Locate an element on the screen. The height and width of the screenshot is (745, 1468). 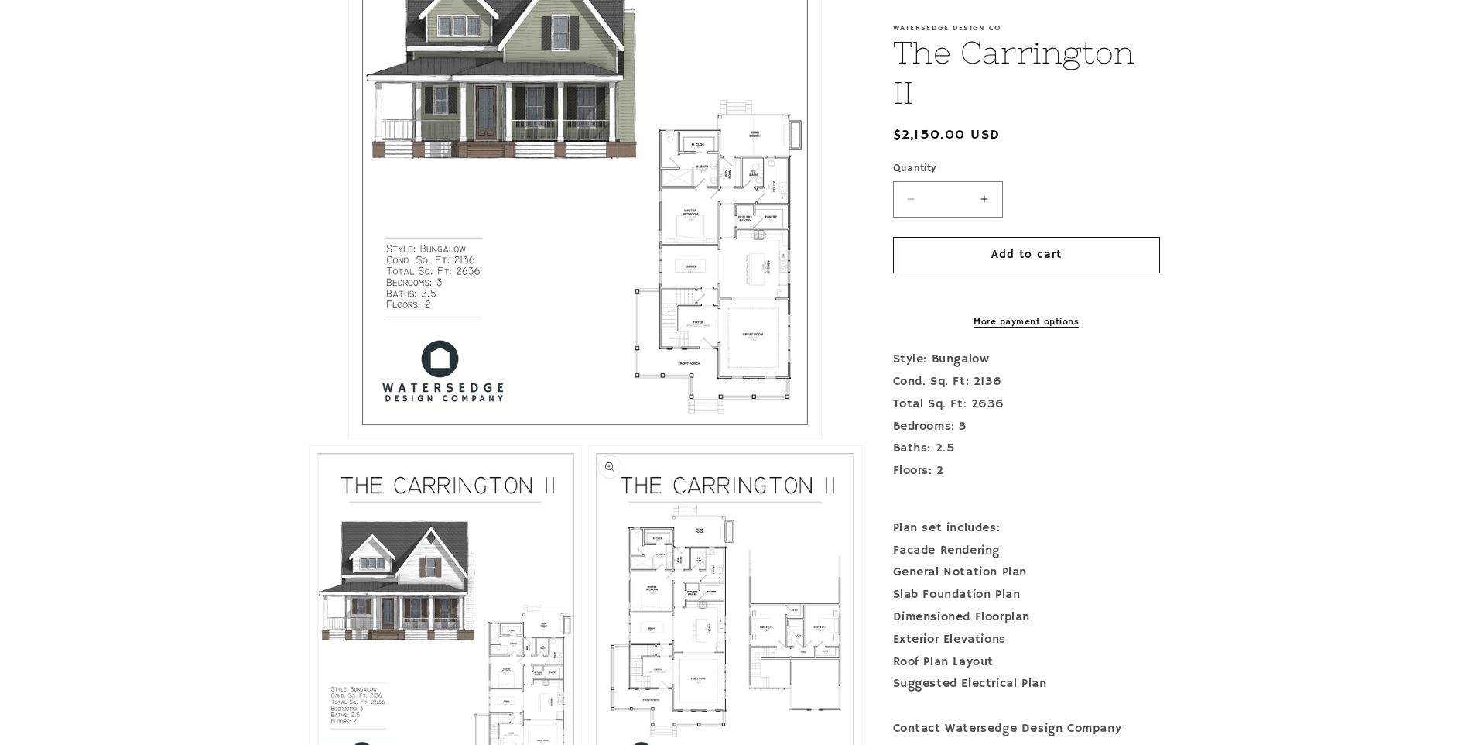
h1: The Carrington II is located at coordinates (1026, 73).